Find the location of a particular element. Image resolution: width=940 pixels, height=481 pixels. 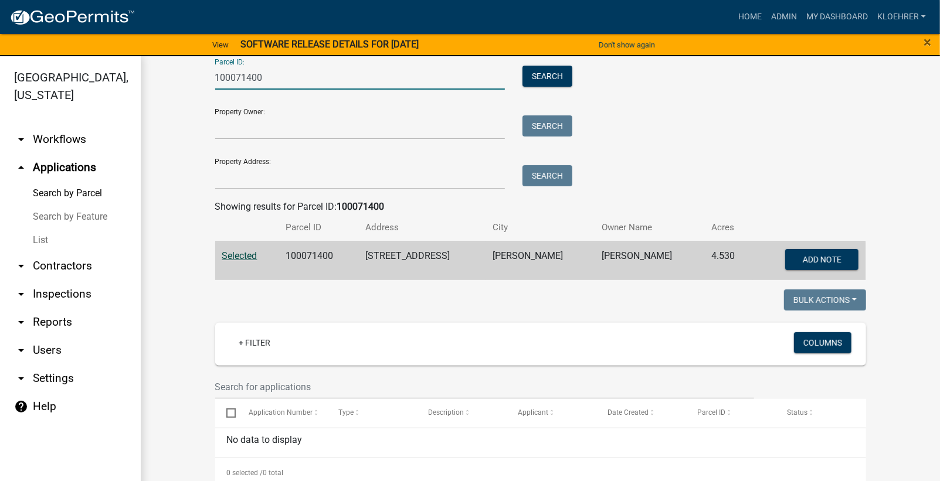

datatable-header-cell: Date Created is located at coordinates (641, 413).